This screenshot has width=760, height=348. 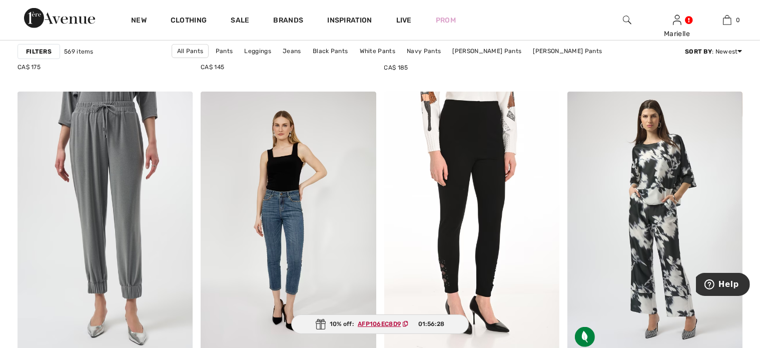 What do you see at coordinates (224, 51) in the screenshot?
I see `a: Pants` at bounding box center [224, 51].